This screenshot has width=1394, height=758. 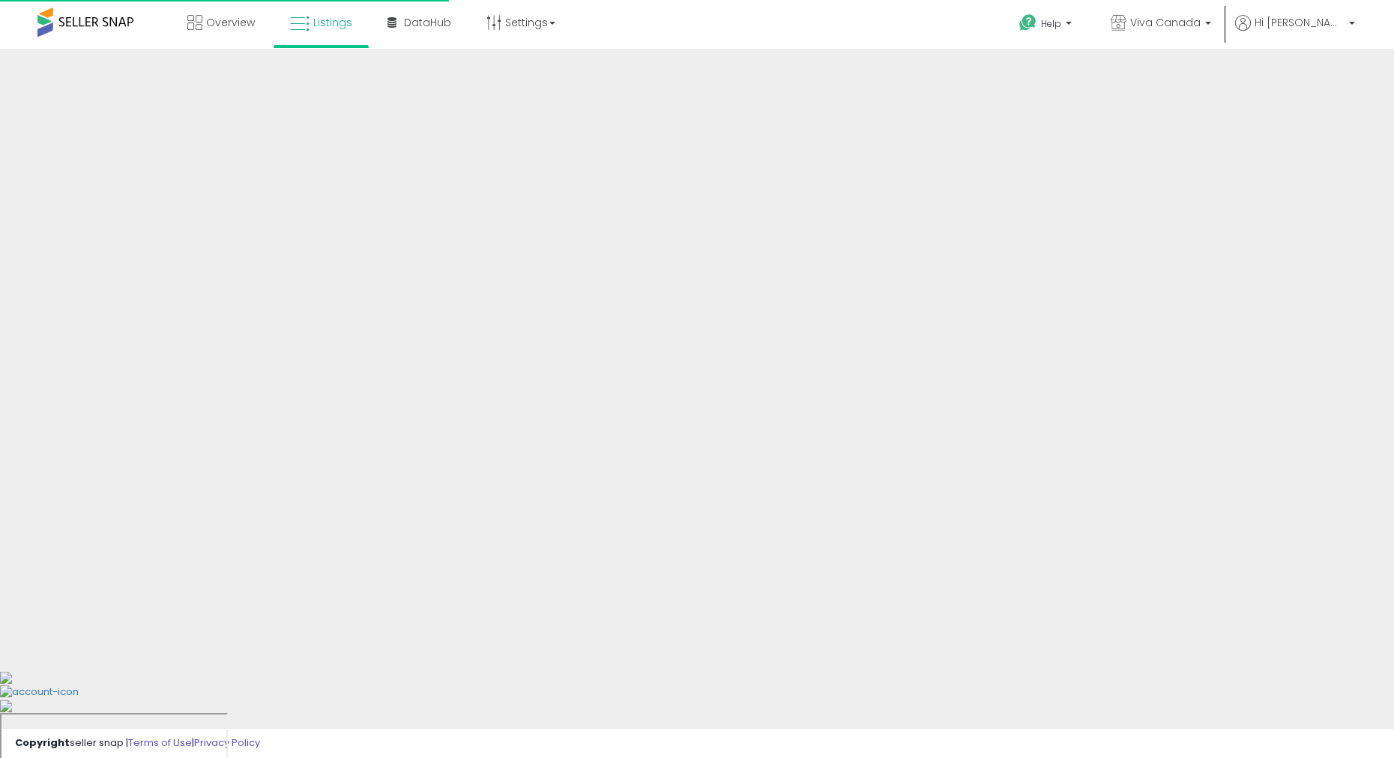 What do you see at coordinates (427, 22) in the screenshot?
I see `span: DataHub` at bounding box center [427, 22].